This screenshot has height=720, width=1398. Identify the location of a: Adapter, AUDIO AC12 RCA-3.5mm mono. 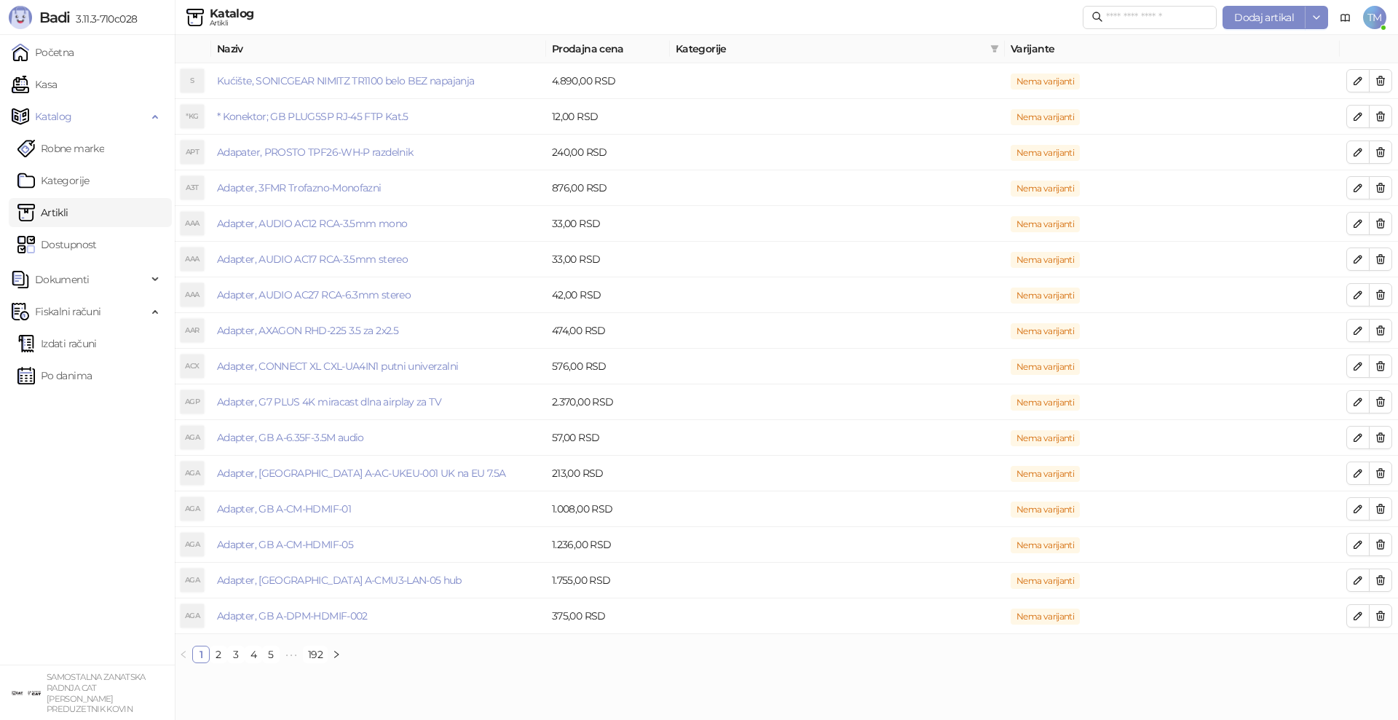
(312, 224).